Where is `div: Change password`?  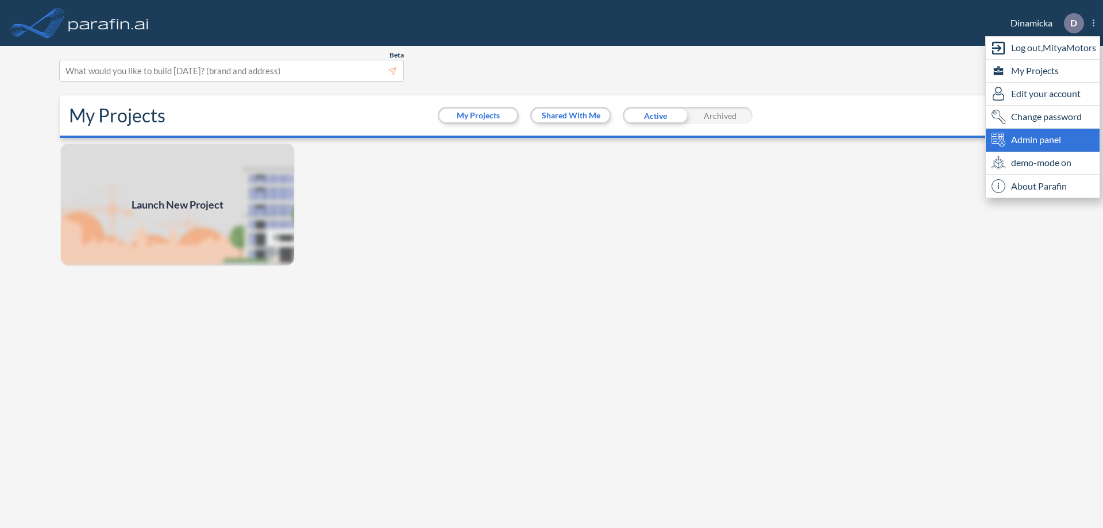 div: Change password is located at coordinates (1042, 117).